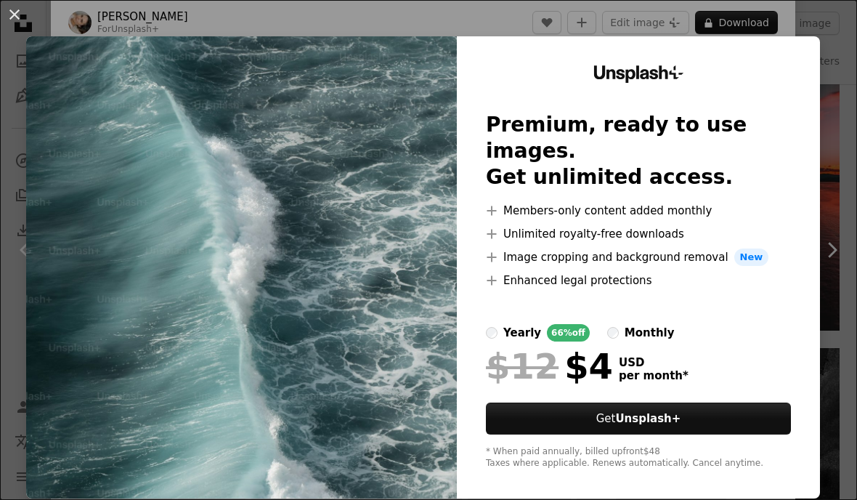 This screenshot has width=857, height=500. Describe the element at coordinates (568, 333) in the screenshot. I see `div: 66% off` at that location.